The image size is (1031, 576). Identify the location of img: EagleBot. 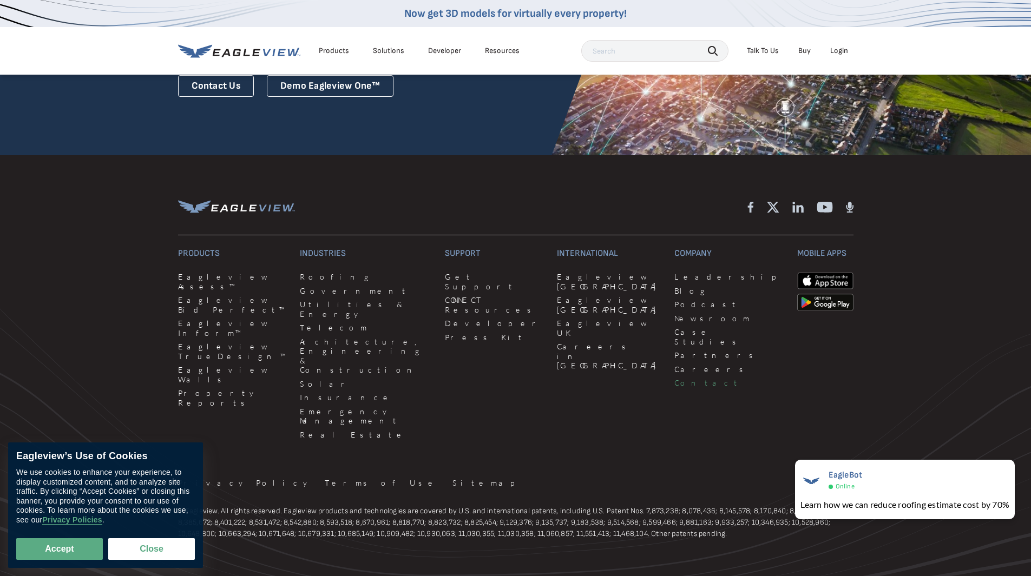
(811, 481).